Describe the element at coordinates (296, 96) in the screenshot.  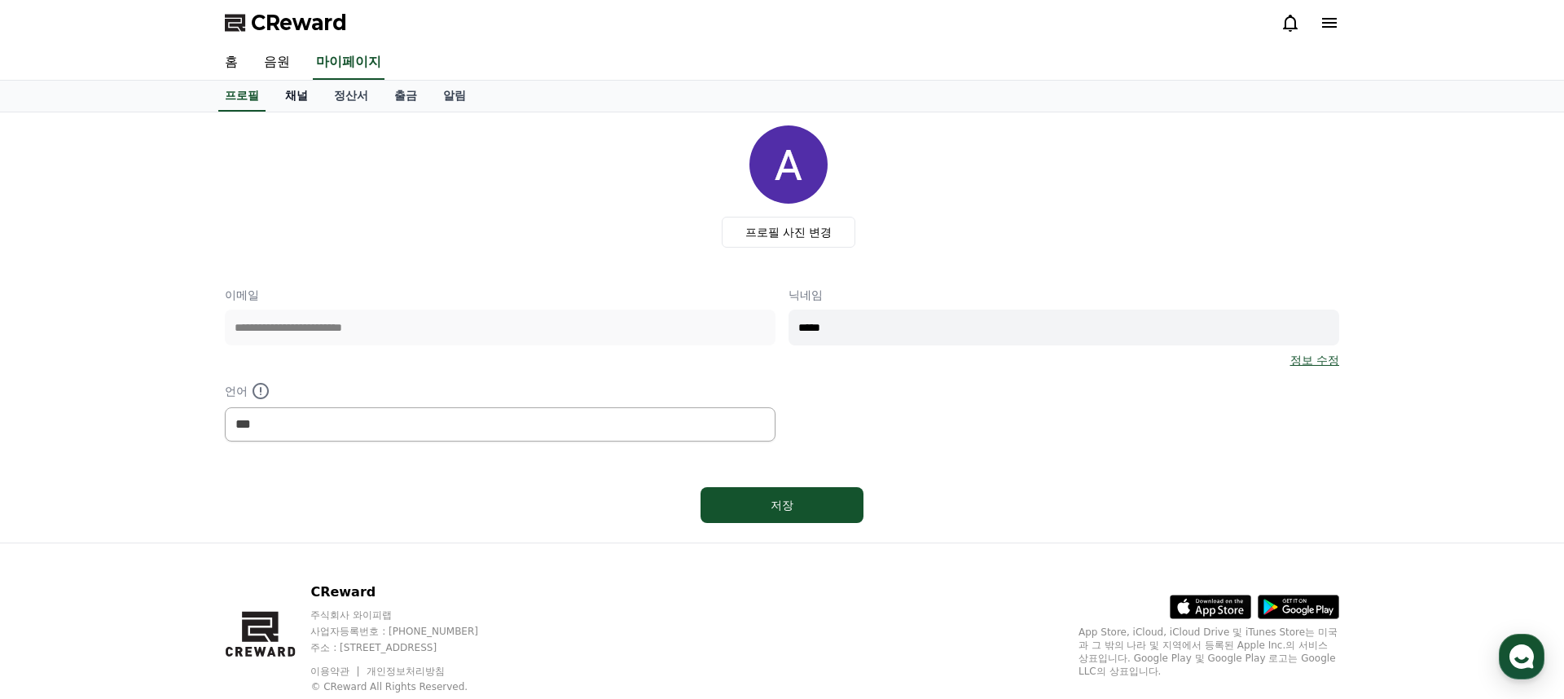
I see `a: 채널` at that location.